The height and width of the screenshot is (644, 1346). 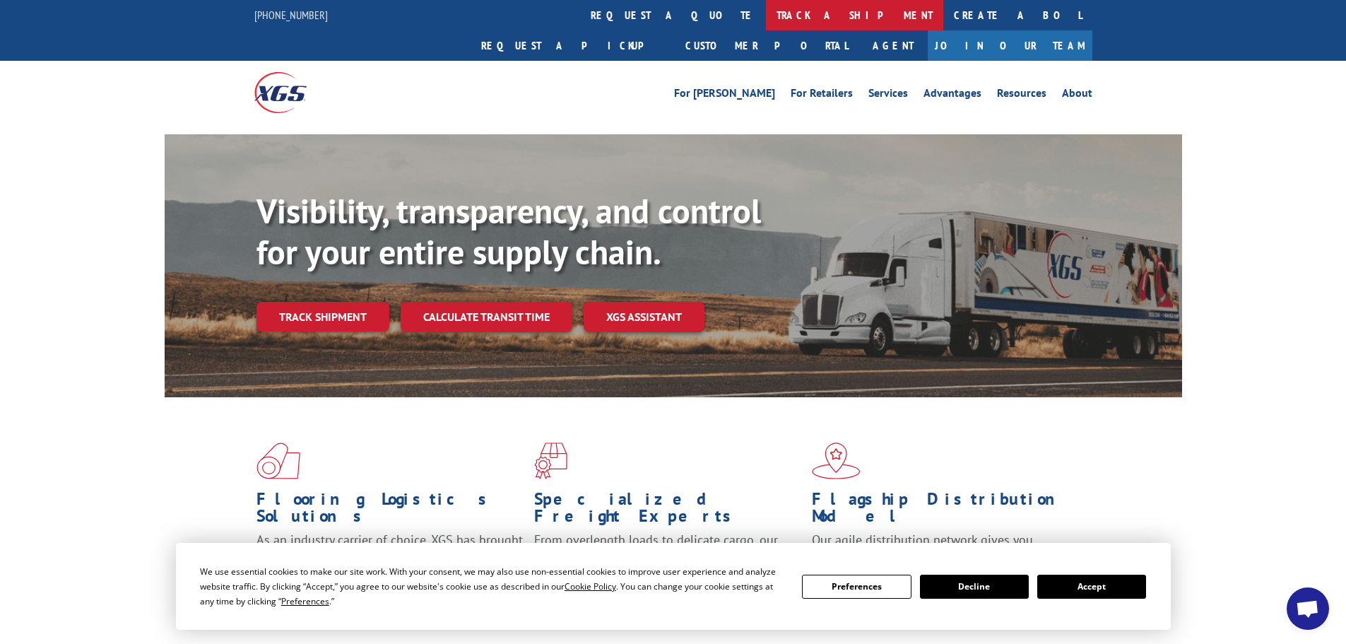 What do you see at coordinates (1092, 587) in the screenshot?
I see `button: Accept` at bounding box center [1092, 587].